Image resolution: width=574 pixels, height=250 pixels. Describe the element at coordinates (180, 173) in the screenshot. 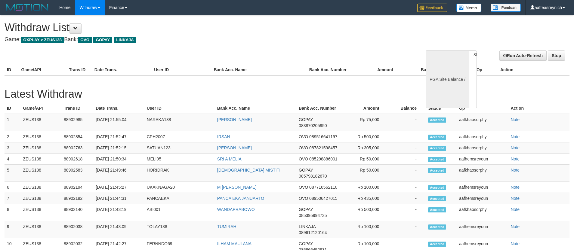

I see `td: HORIDRAK` at that location.